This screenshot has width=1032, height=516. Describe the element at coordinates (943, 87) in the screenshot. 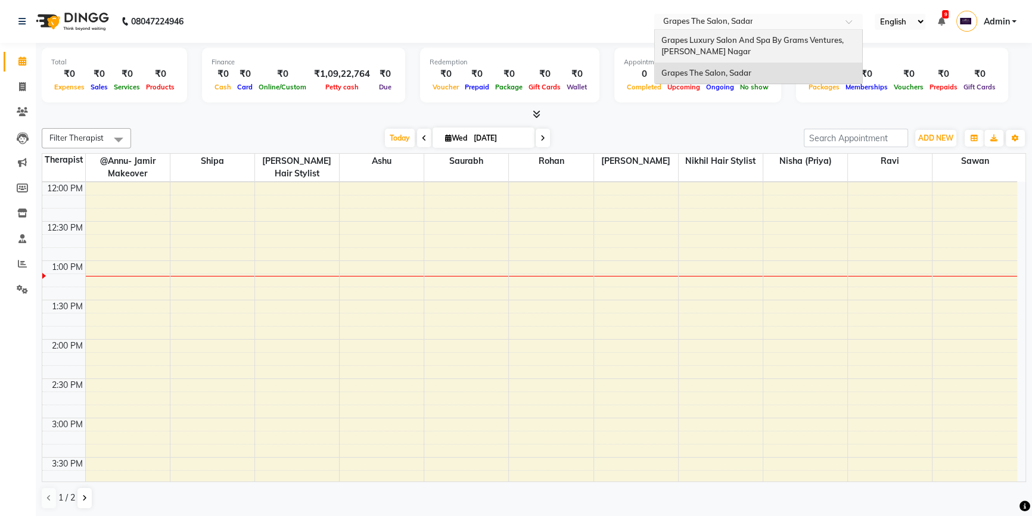

I see `span: Prepaids` at that location.